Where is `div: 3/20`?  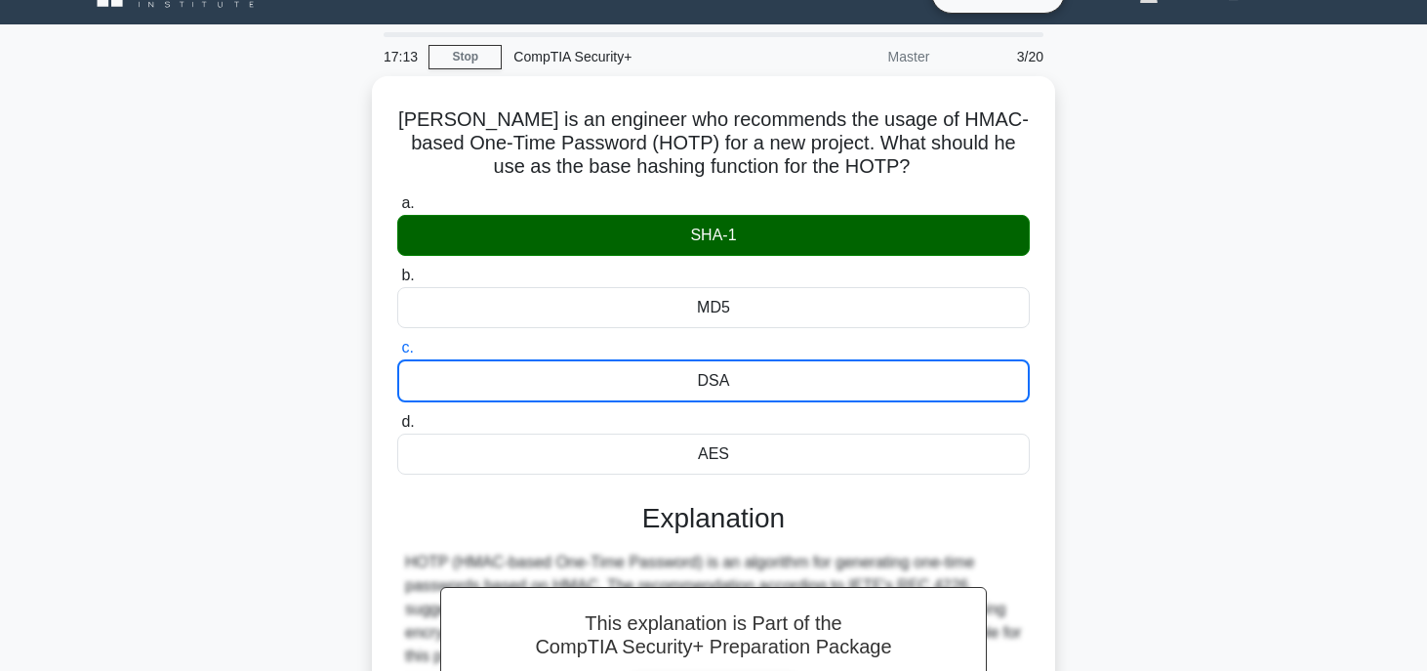
div: 3/20 is located at coordinates (998, 57).